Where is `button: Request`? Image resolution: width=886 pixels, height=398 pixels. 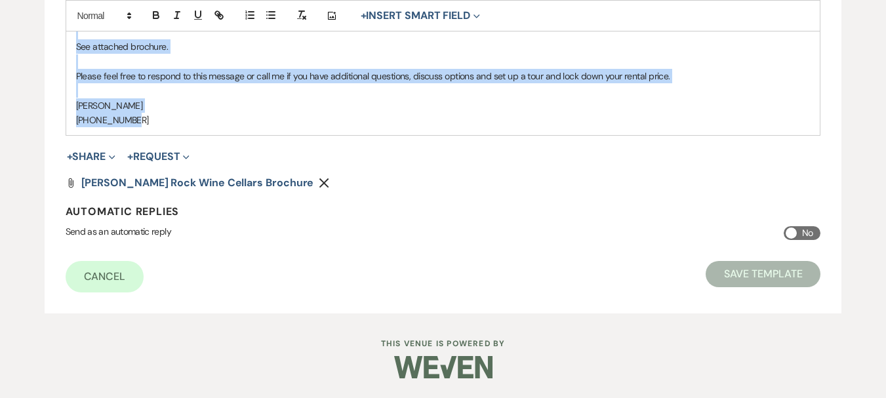
button: Request is located at coordinates (158, 157).